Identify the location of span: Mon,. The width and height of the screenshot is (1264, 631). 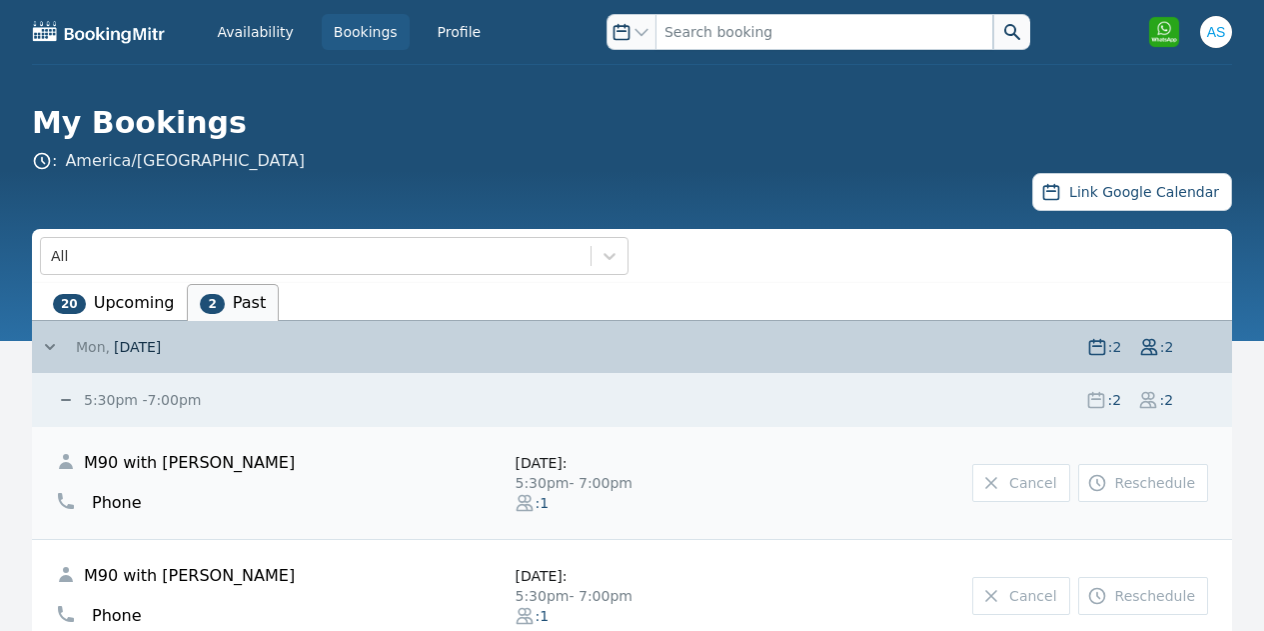
(93, 347).